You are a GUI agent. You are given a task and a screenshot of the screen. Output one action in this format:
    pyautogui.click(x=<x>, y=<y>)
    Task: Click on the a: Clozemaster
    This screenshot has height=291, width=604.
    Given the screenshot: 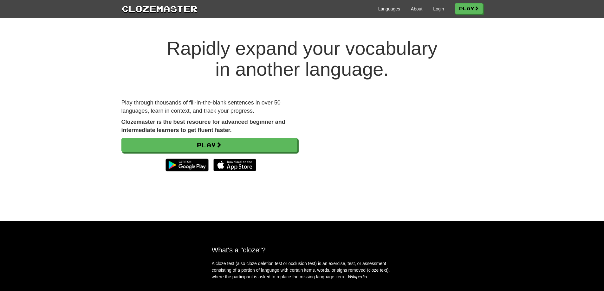 What is the action you would take?
    pyautogui.click(x=160, y=8)
    